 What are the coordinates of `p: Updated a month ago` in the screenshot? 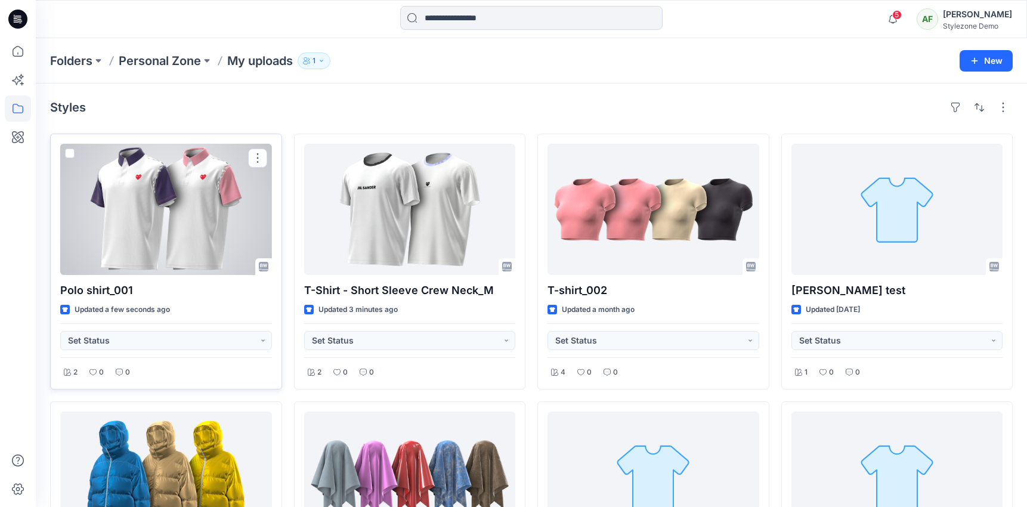 It's located at (598, 310).